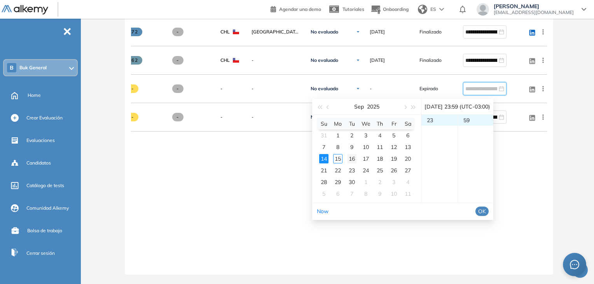 The image size is (594, 284). What do you see at coordinates (352, 135) in the screenshot?
I see `div: 2` at bounding box center [352, 135].